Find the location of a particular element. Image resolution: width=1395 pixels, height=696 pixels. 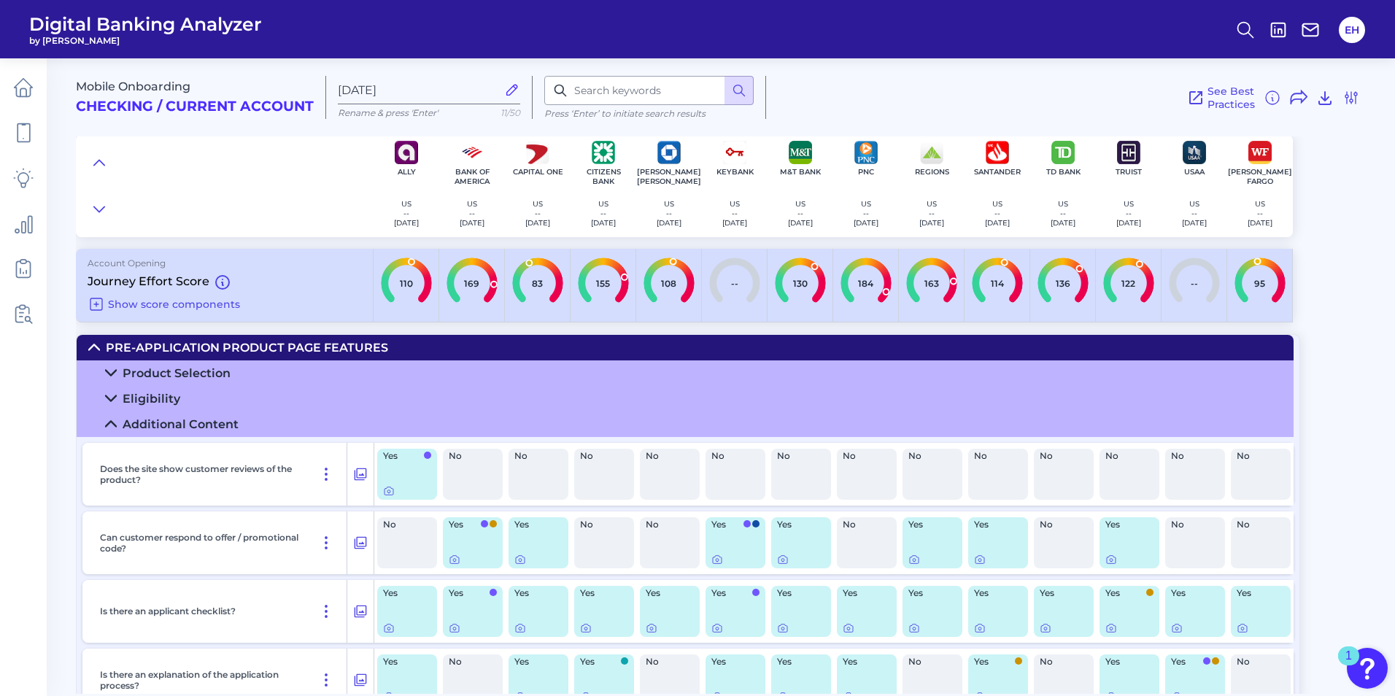

label: 122 is located at coordinates (1129, 283).